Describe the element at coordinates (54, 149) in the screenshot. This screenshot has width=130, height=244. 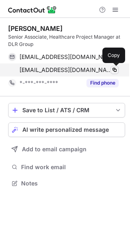
I see `span: Add to email campaign` at that location.